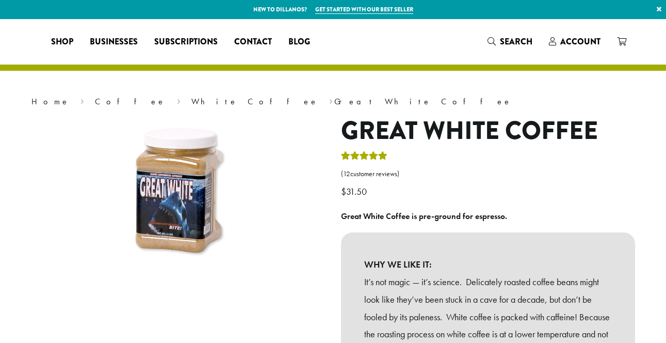 The image size is (666, 343). I want to click on a: (12customer reviews), so click(488, 174).